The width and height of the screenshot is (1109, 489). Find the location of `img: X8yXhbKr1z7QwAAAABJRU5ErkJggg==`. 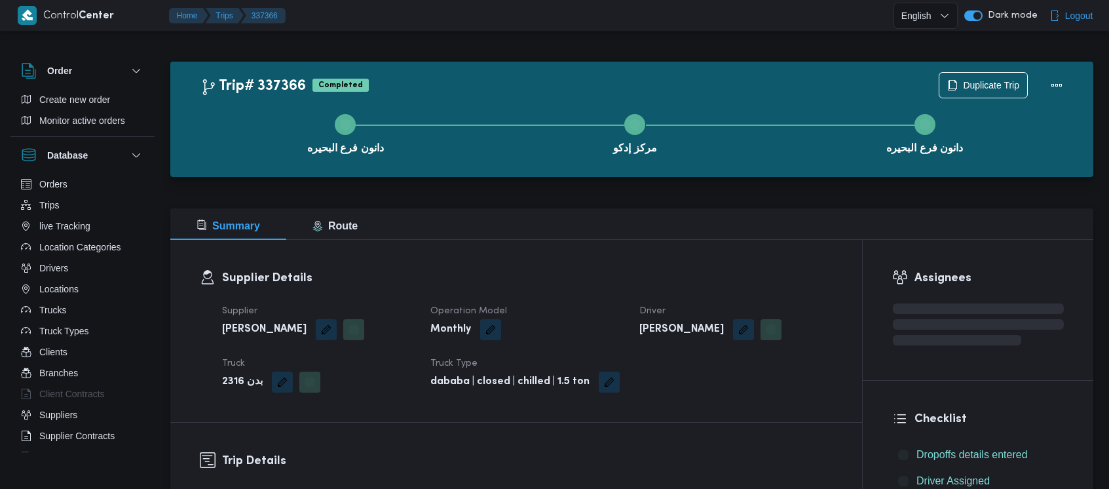

img: X8yXhbKr1z7QwAAAABJRU5ErkJggg== is located at coordinates (27, 15).